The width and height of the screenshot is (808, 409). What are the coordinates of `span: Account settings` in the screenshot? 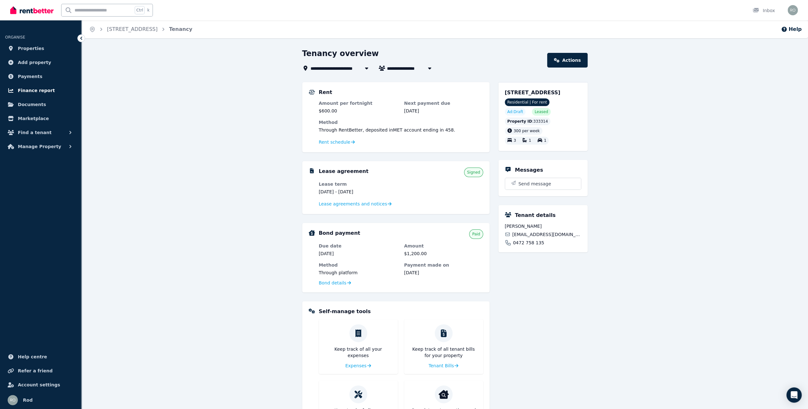 It's located at (39, 385).